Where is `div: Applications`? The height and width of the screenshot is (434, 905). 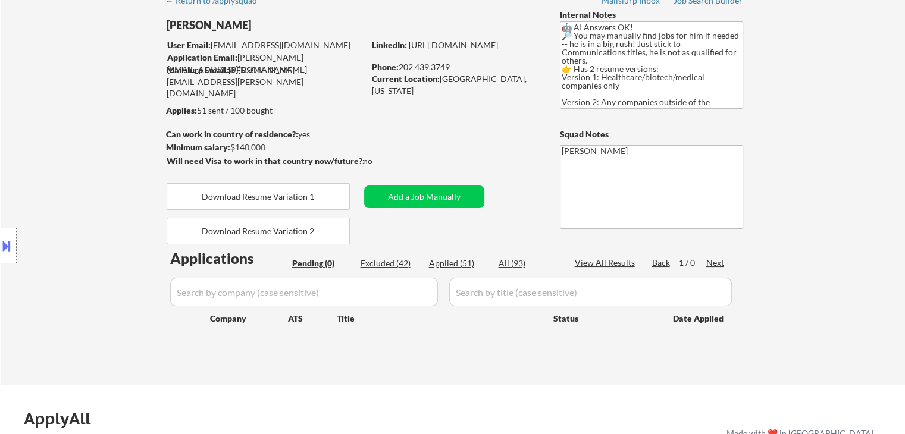
div: Applications is located at coordinates (229, 259).